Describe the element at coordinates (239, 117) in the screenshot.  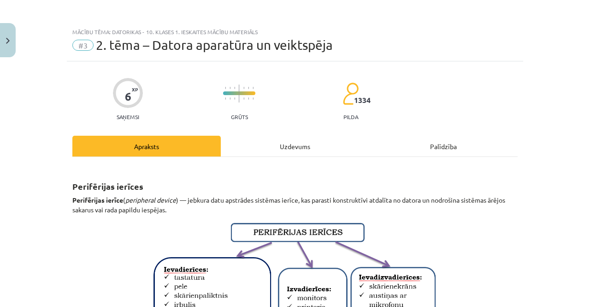
I see `p: Grūts` at that location.